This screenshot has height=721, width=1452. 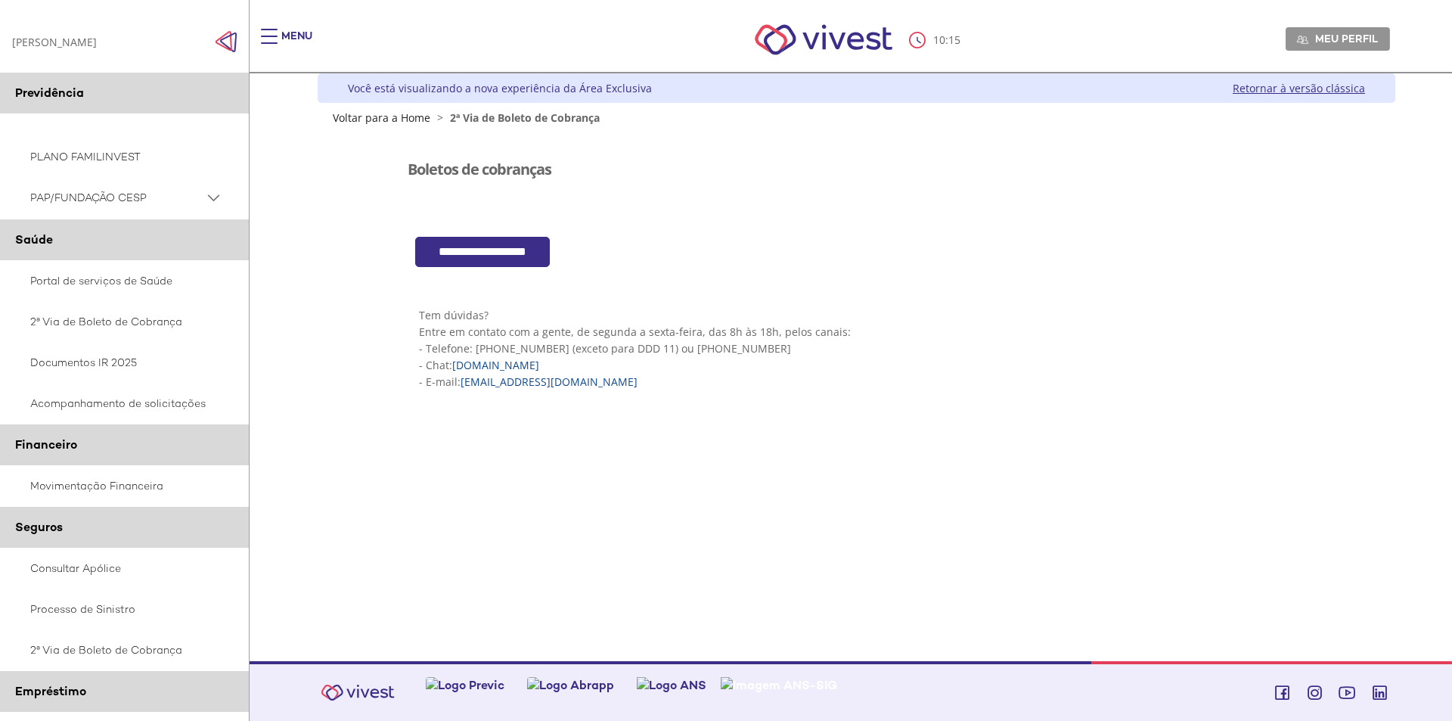 I want to click on span: 15, so click(x=954, y=39).